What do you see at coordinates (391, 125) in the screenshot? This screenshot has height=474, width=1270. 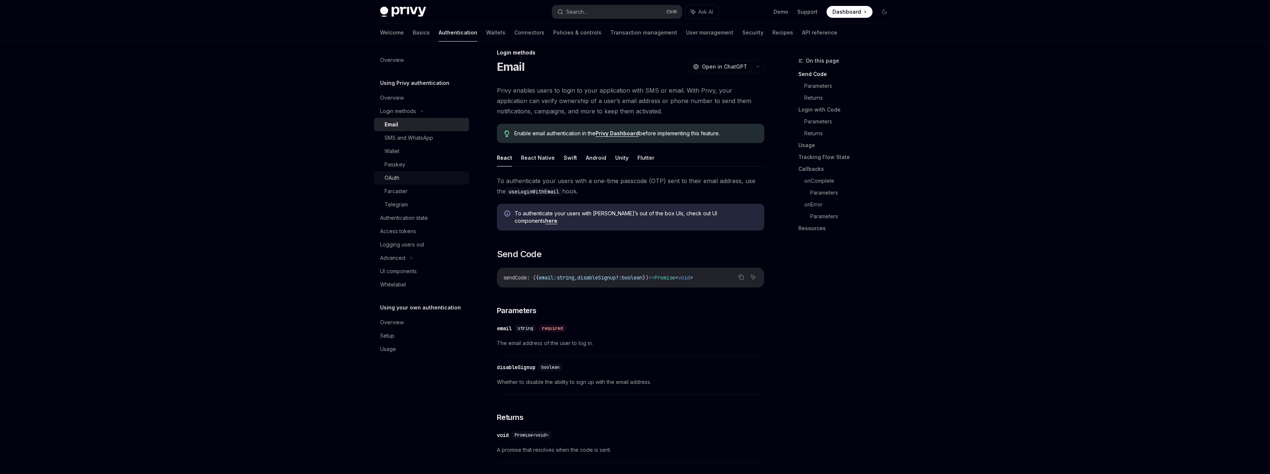 I see `div: Email` at bounding box center [391, 125].